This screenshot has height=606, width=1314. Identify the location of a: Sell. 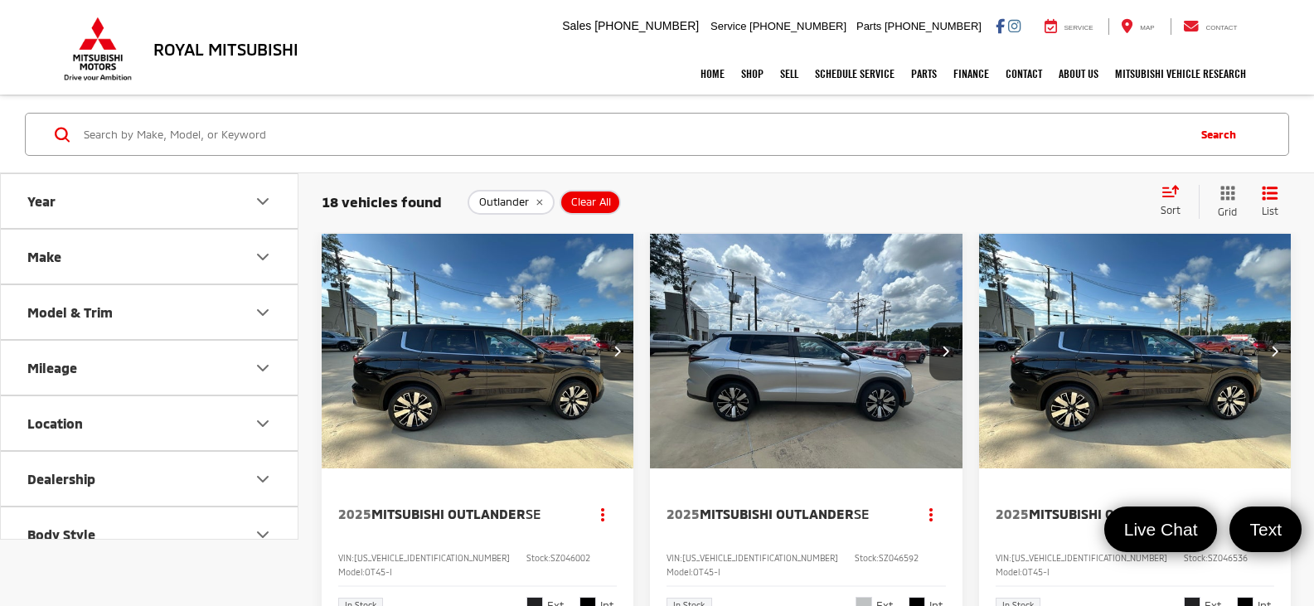
(789, 74).